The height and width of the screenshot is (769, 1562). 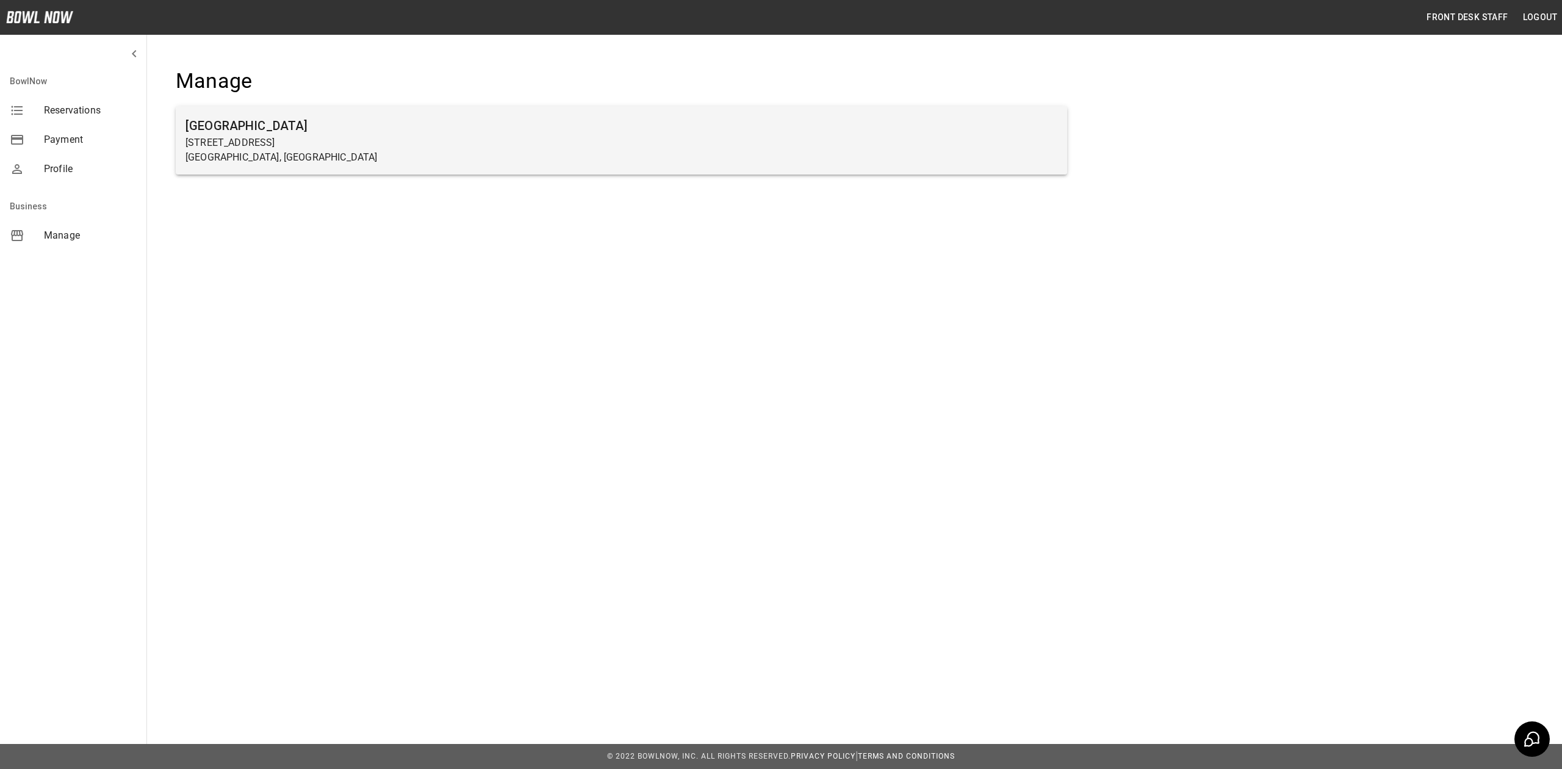 I want to click on img: logo, so click(x=40, y=17).